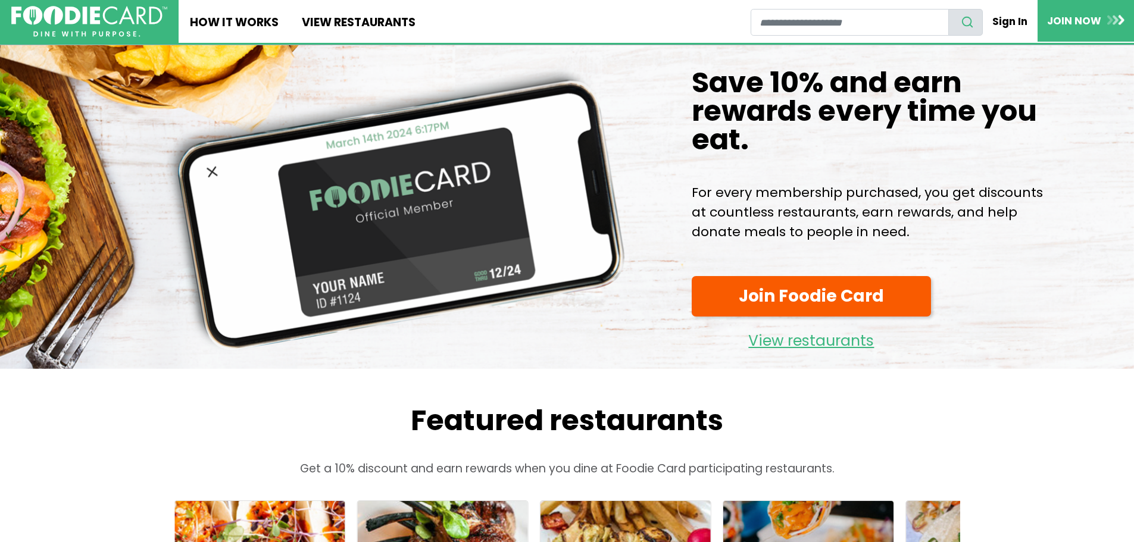  Describe the element at coordinates (567, 469) in the screenshot. I see `p: Get a 10% discount and earn rewards when you dine at Foodie Card participating restaurants.` at that location.